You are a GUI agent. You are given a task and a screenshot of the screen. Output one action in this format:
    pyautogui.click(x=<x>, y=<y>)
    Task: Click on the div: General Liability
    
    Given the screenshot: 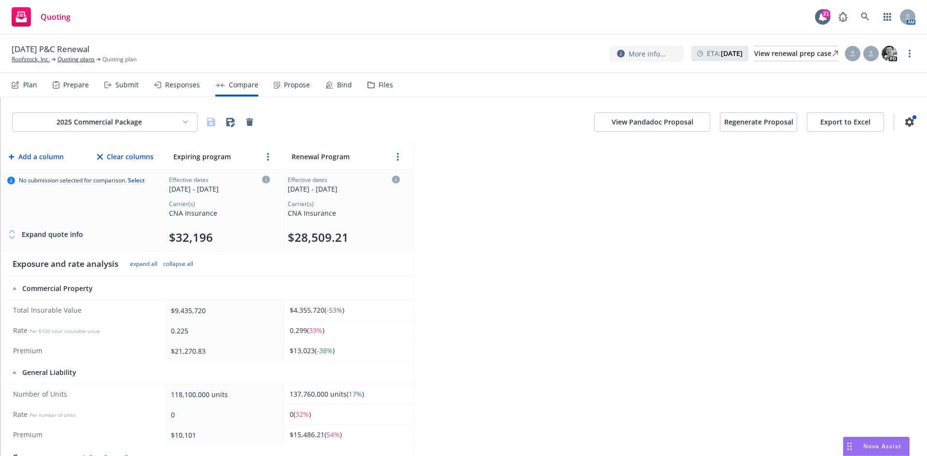 What is the action you would take?
    pyautogui.click(x=84, y=373)
    